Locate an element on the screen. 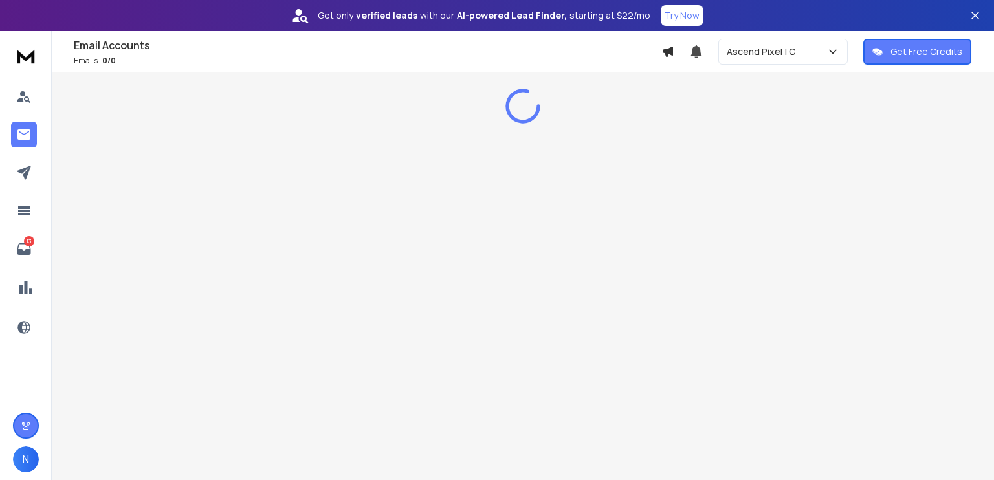 The image size is (994, 480). h1: Email Accounts is located at coordinates (368, 45).